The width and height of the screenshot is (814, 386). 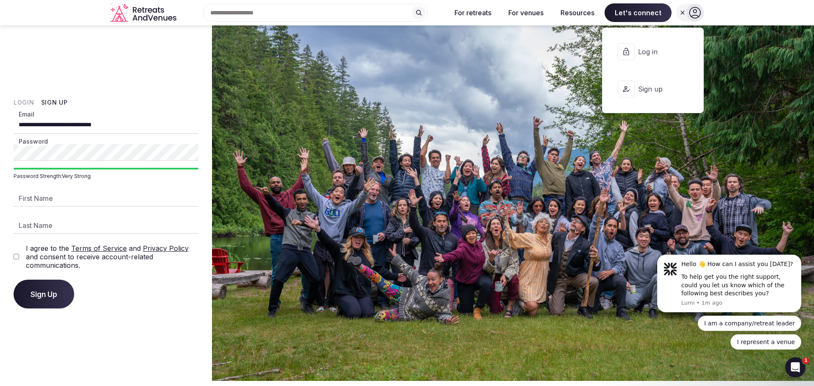 I want to click on label: I agree to the and and consent to receive account-related communications., so click(x=112, y=257).